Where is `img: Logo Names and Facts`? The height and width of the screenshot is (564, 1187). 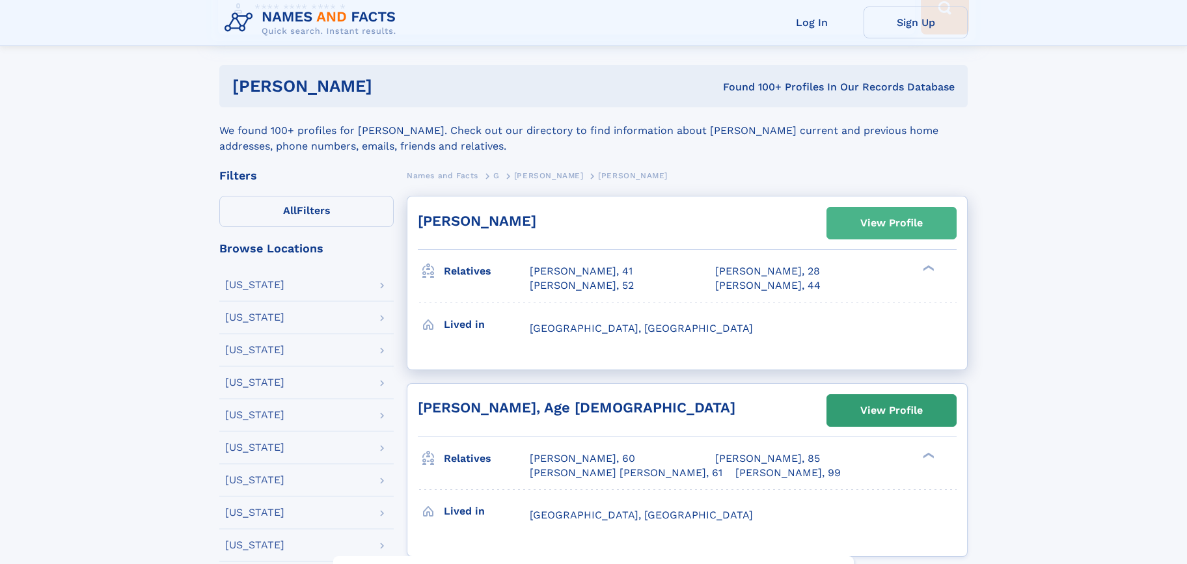 img: Logo Names and Facts is located at coordinates (313, 23).